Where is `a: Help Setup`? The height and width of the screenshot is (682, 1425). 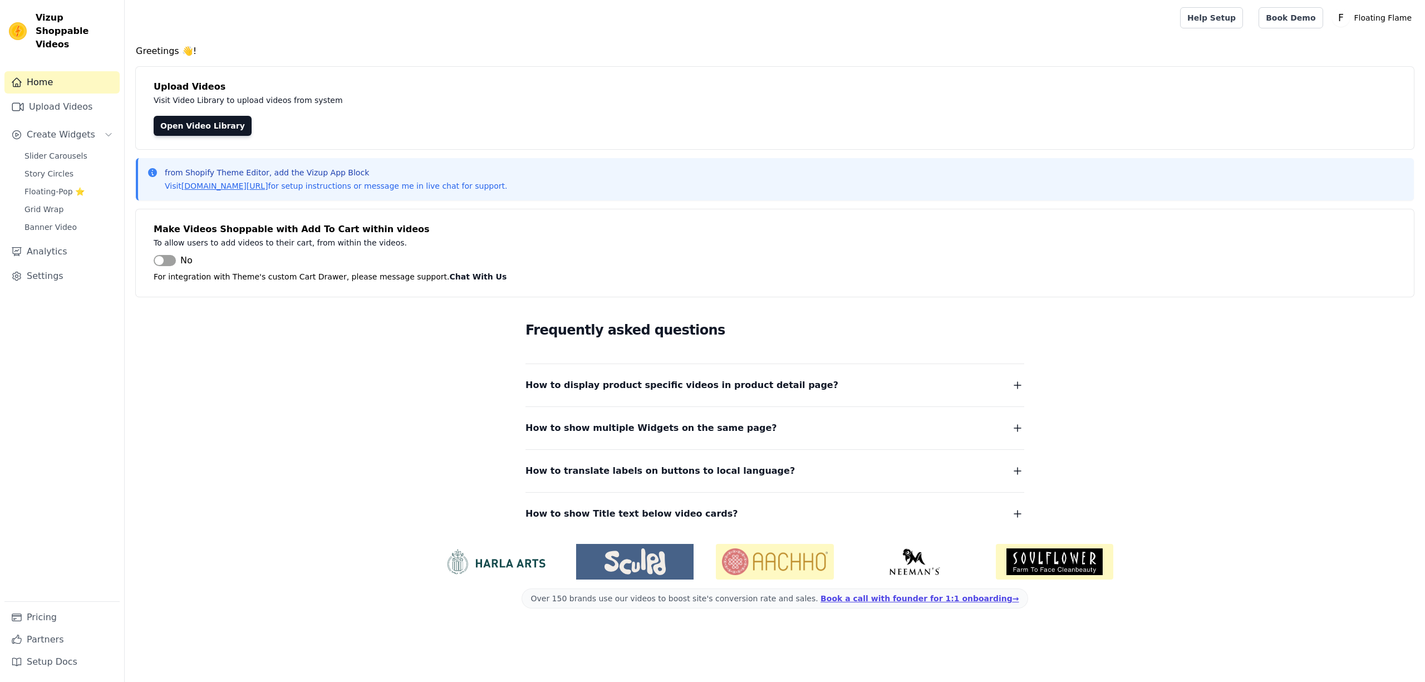
a: Help Setup is located at coordinates (1212, 18).